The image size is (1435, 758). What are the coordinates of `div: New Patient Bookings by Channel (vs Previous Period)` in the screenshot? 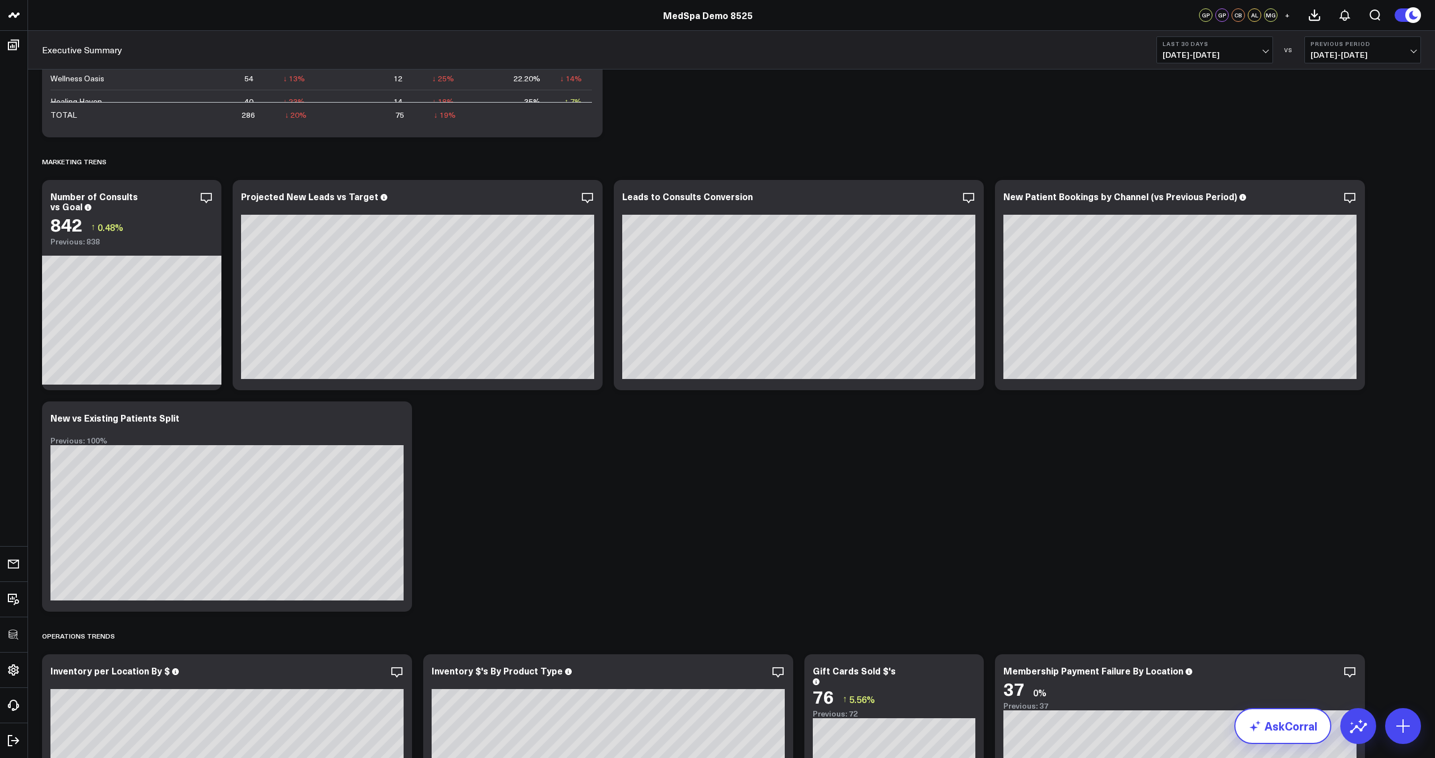 It's located at (1120, 196).